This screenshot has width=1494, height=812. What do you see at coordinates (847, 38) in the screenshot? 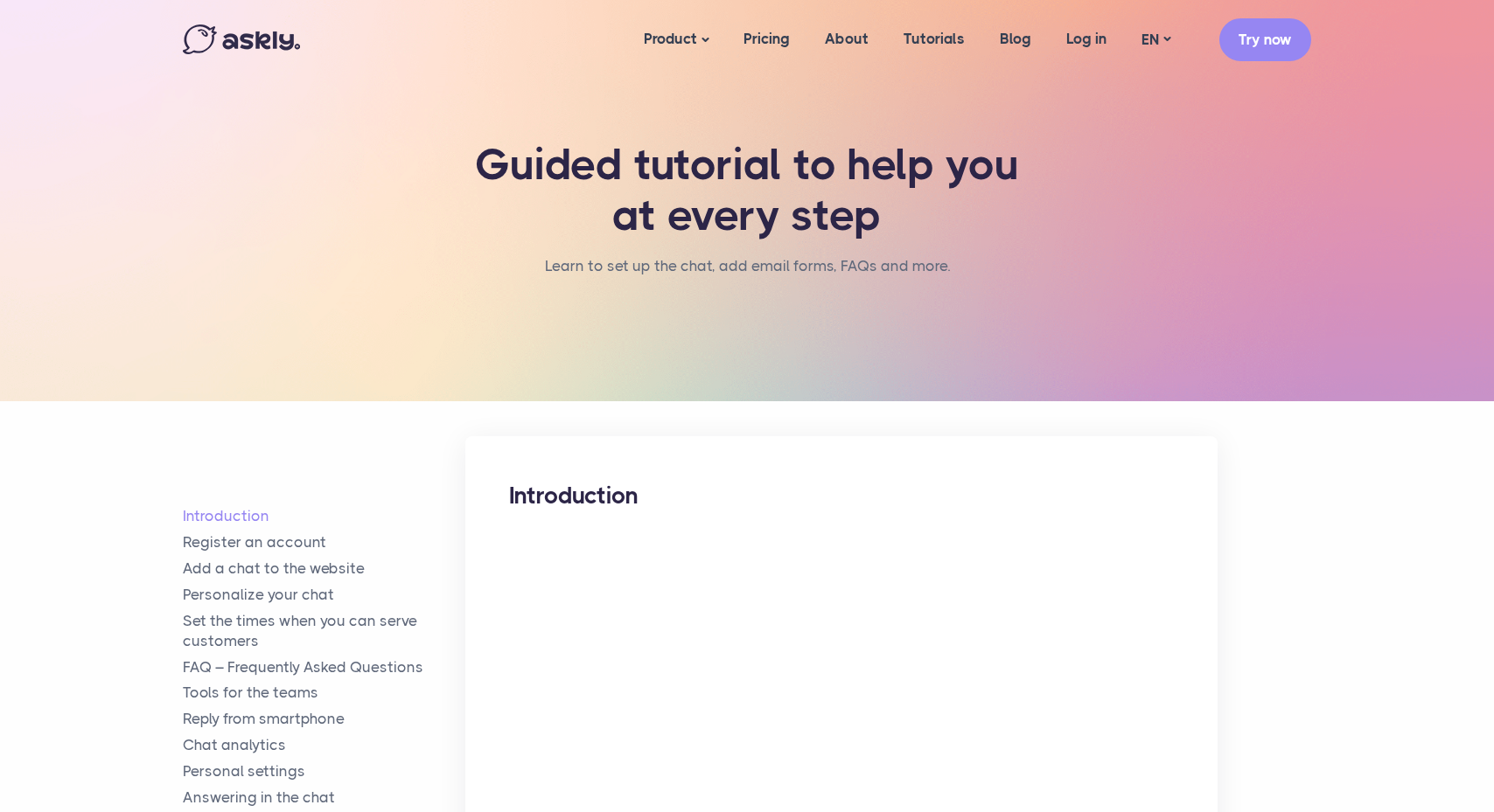
I see `a: About` at bounding box center [847, 38].